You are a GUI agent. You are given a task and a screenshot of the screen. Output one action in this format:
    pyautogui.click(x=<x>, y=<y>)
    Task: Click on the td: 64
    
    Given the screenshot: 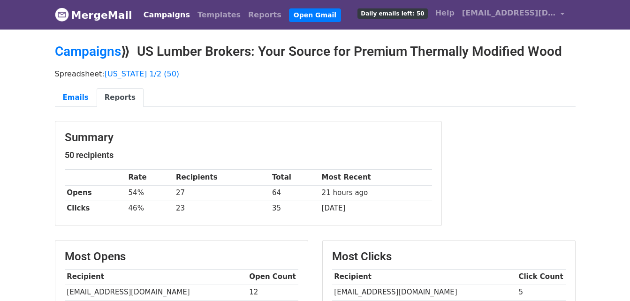 What is the action you would take?
    pyautogui.click(x=295, y=193)
    